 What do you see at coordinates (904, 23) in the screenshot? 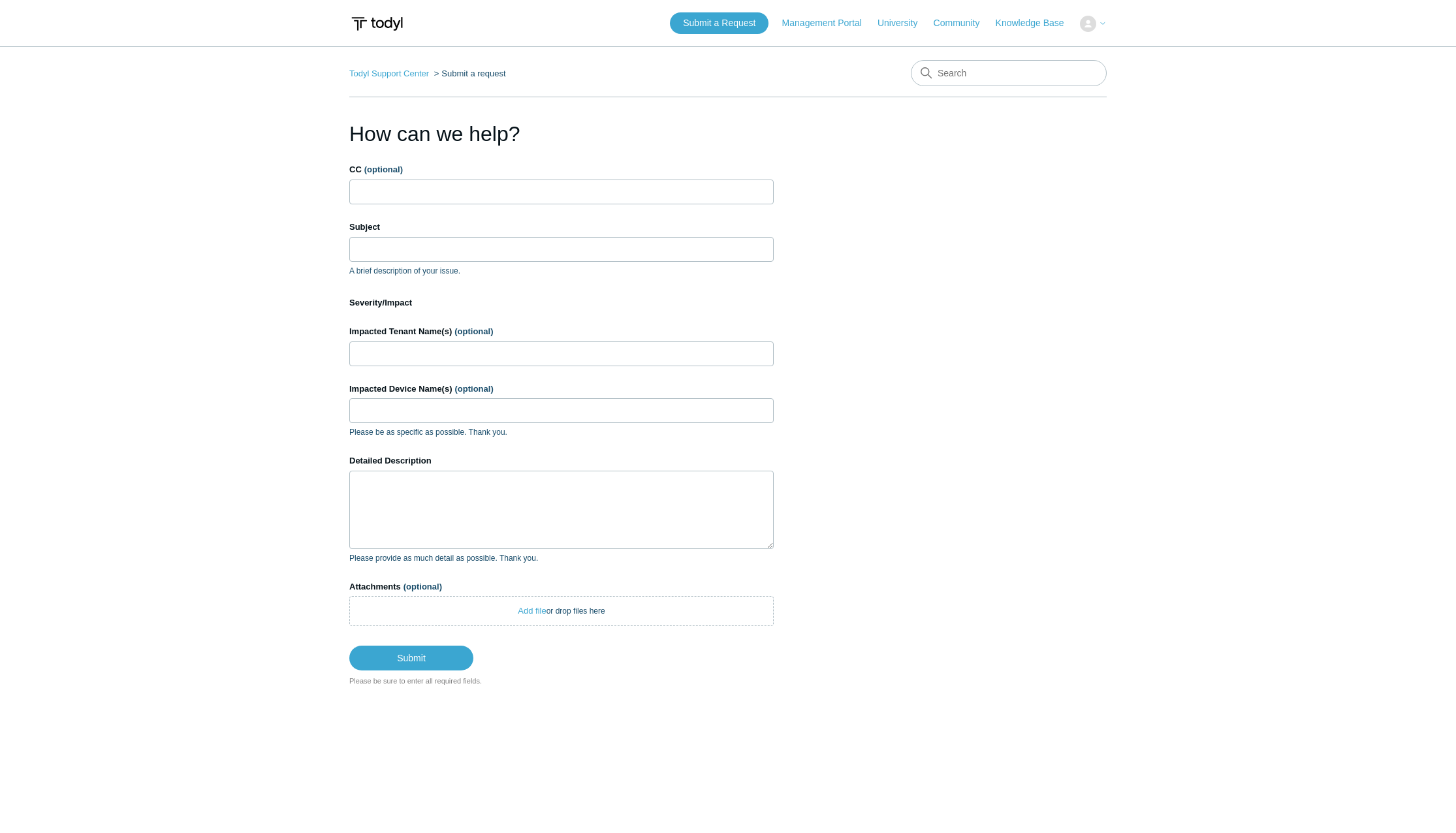
I see `a: University` at bounding box center [904, 23].